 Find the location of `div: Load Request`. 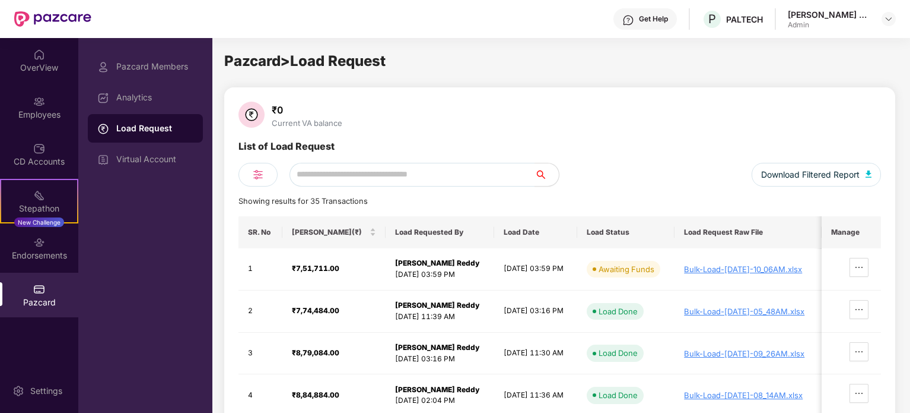

div: Load Request is located at coordinates (155, 128).